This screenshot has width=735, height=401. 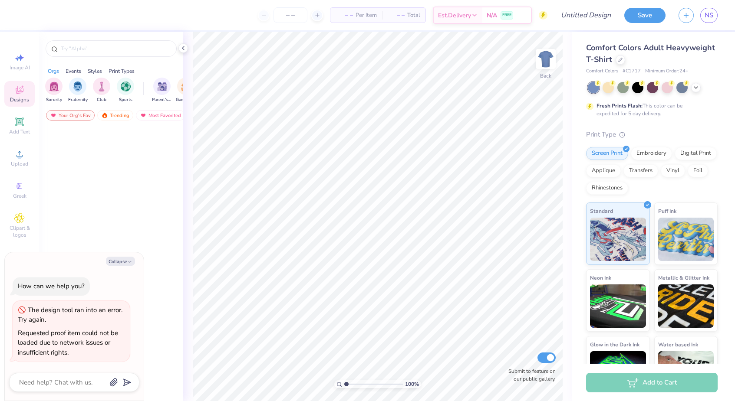 What do you see at coordinates (607, 154) in the screenshot?
I see `div: Screen Print` at bounding box center [607, 154].